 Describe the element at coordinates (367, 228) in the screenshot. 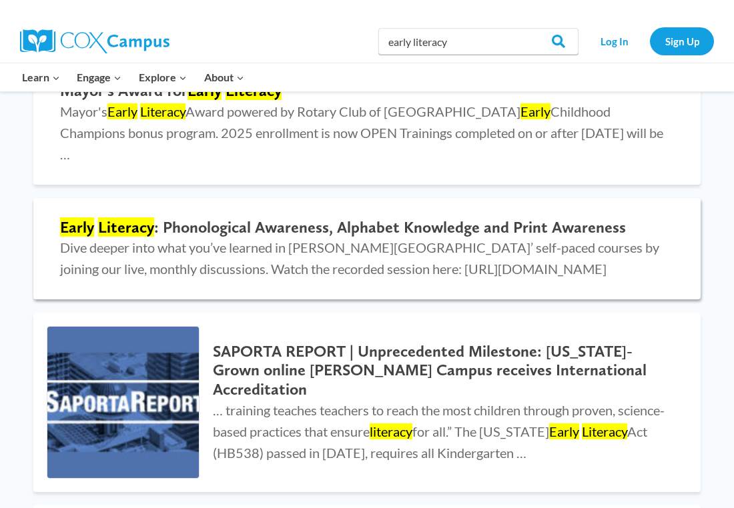

I see `h2: : Phonological Awareness, Alphabet Knowledge and Print Awareness` at that location.